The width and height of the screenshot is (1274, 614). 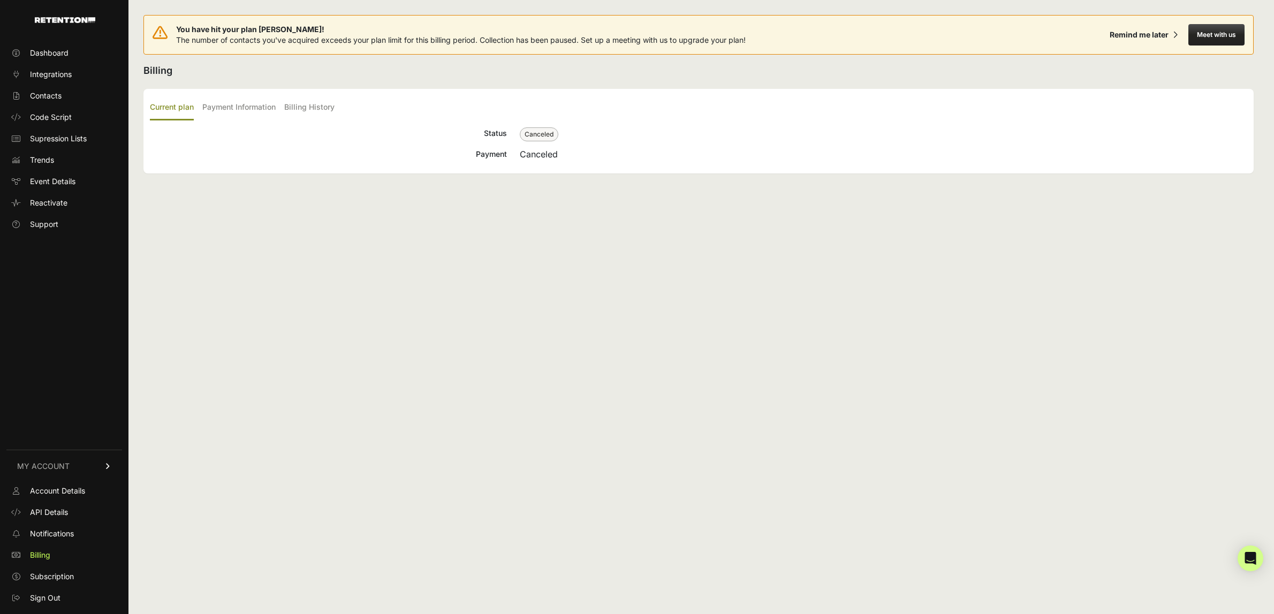 I want to click on a: Contacts, so click(x=64, y=96).